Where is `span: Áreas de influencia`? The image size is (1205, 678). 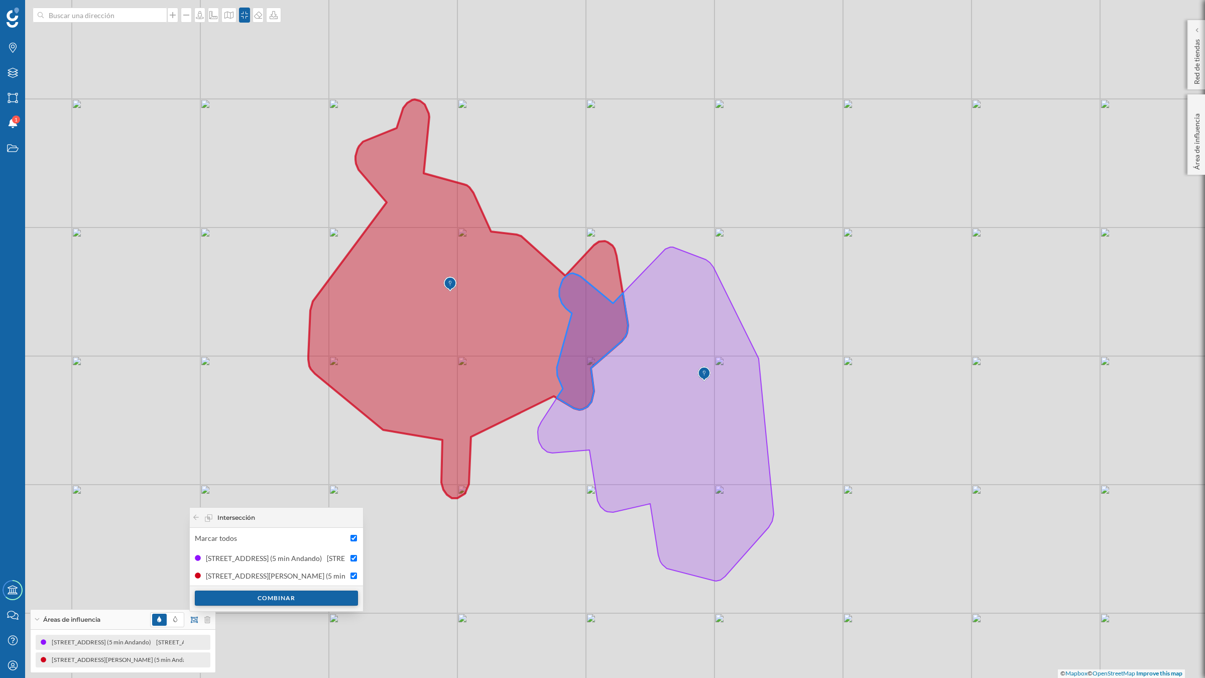
span: Áreas de influencia is located at coordinates (72, 620).